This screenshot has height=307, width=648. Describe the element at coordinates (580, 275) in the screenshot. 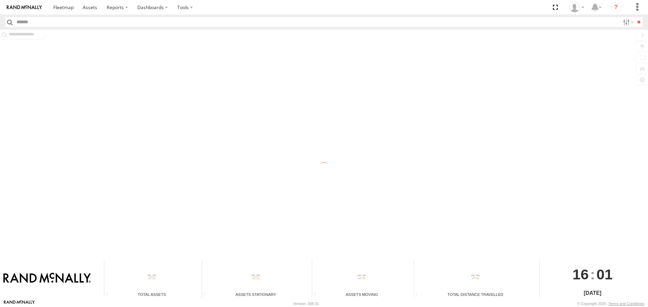

I see `span: 16` at that location.